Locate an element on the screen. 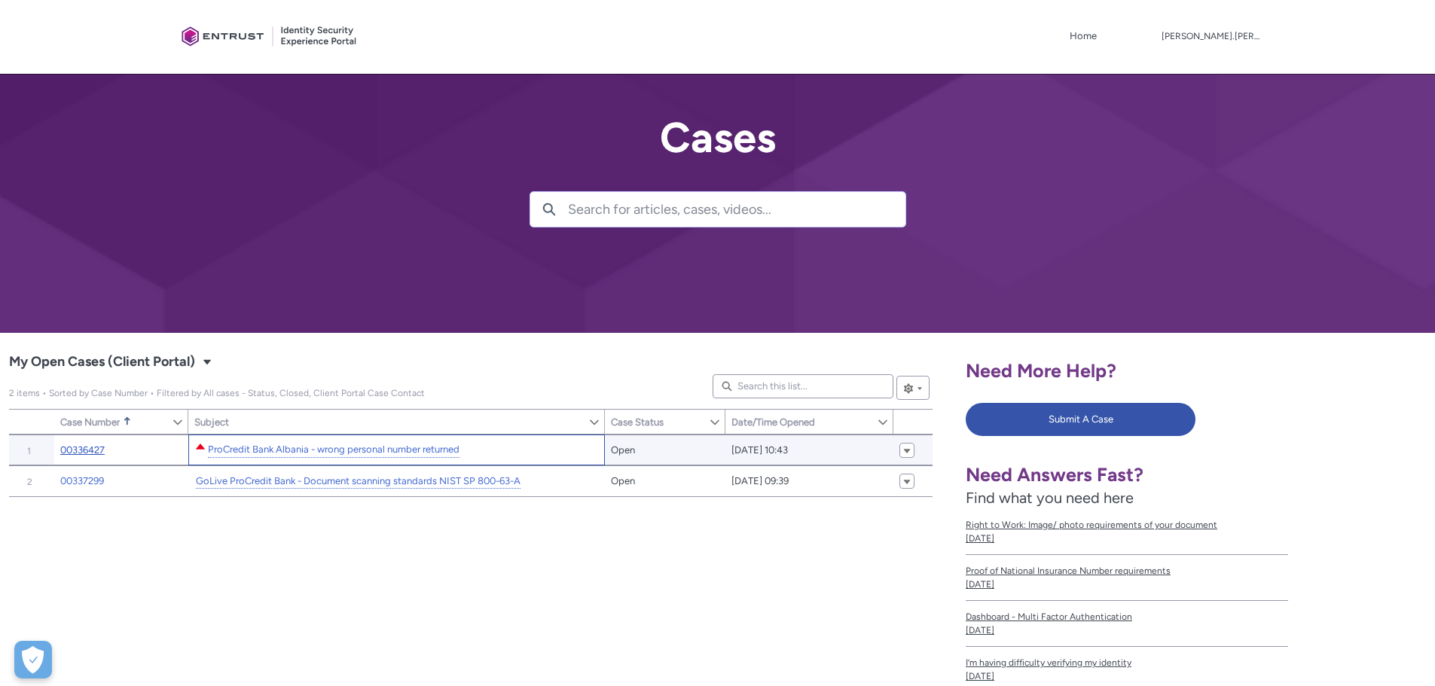 The image size is (1435, 686). button: List View Controls is located at coordinates (913, 388).